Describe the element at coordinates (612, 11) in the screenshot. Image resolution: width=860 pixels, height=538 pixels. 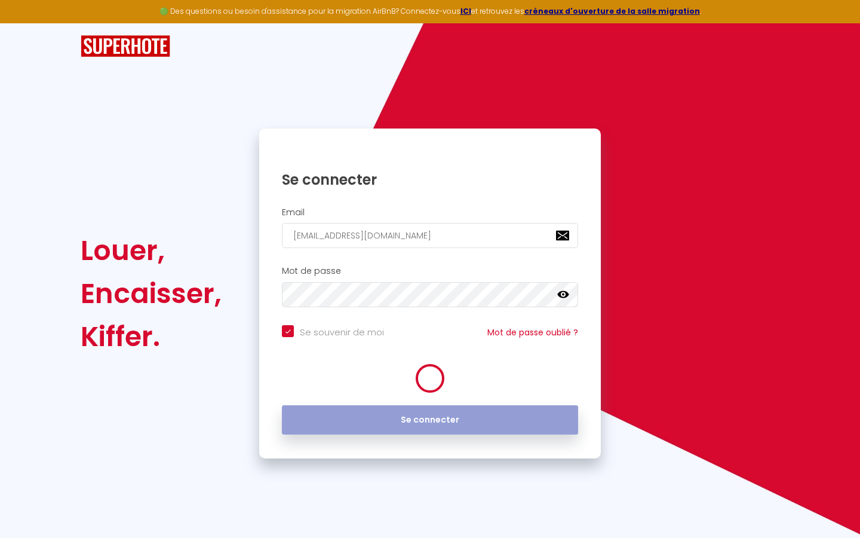
I see `strong: créneaux d'ouverture de la salle migration` at that location.